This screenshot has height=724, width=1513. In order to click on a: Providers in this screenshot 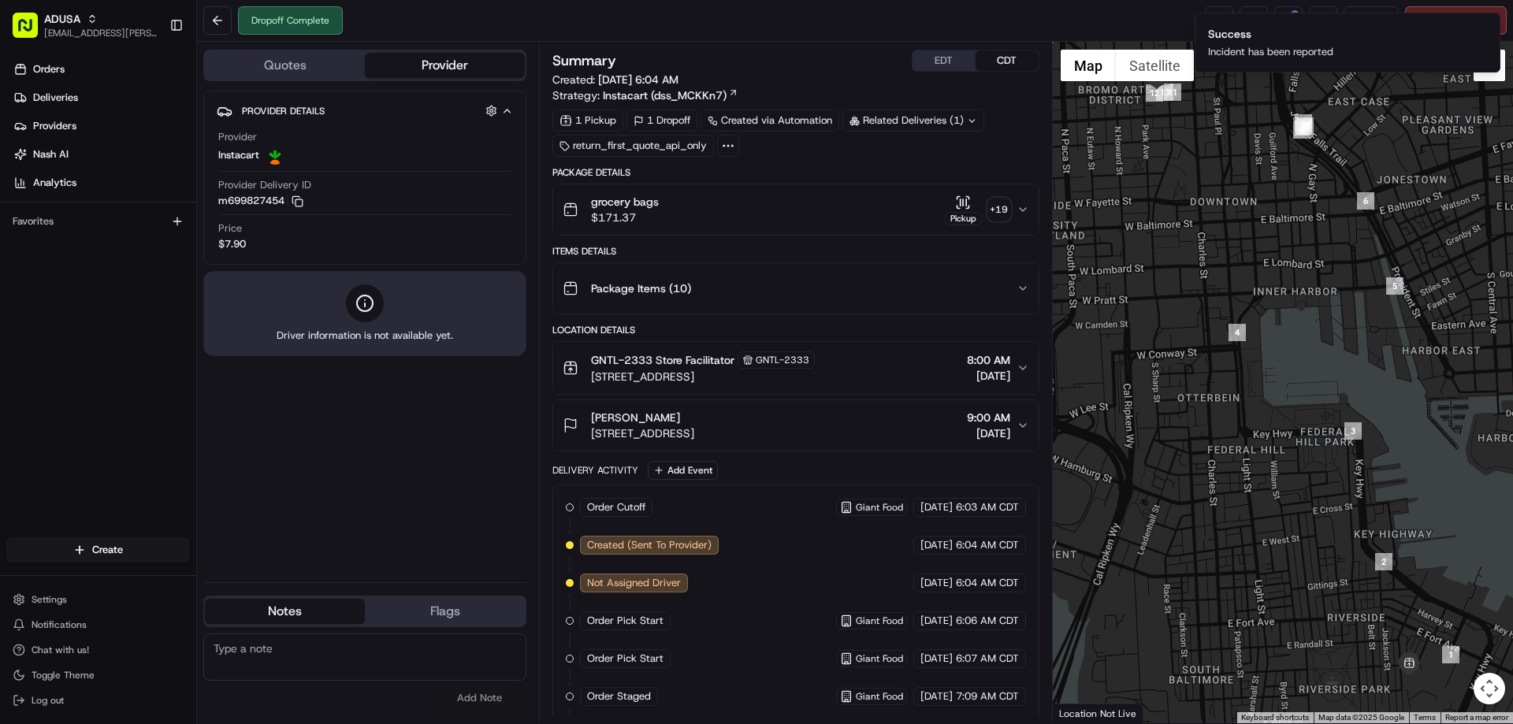, I will do `click(101, 126)`.